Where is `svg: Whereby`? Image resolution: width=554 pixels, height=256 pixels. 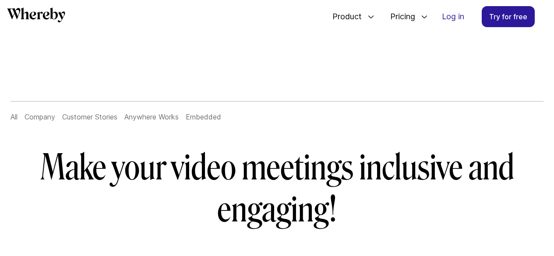 svg: Whereby is located at coordinates (36, 15).